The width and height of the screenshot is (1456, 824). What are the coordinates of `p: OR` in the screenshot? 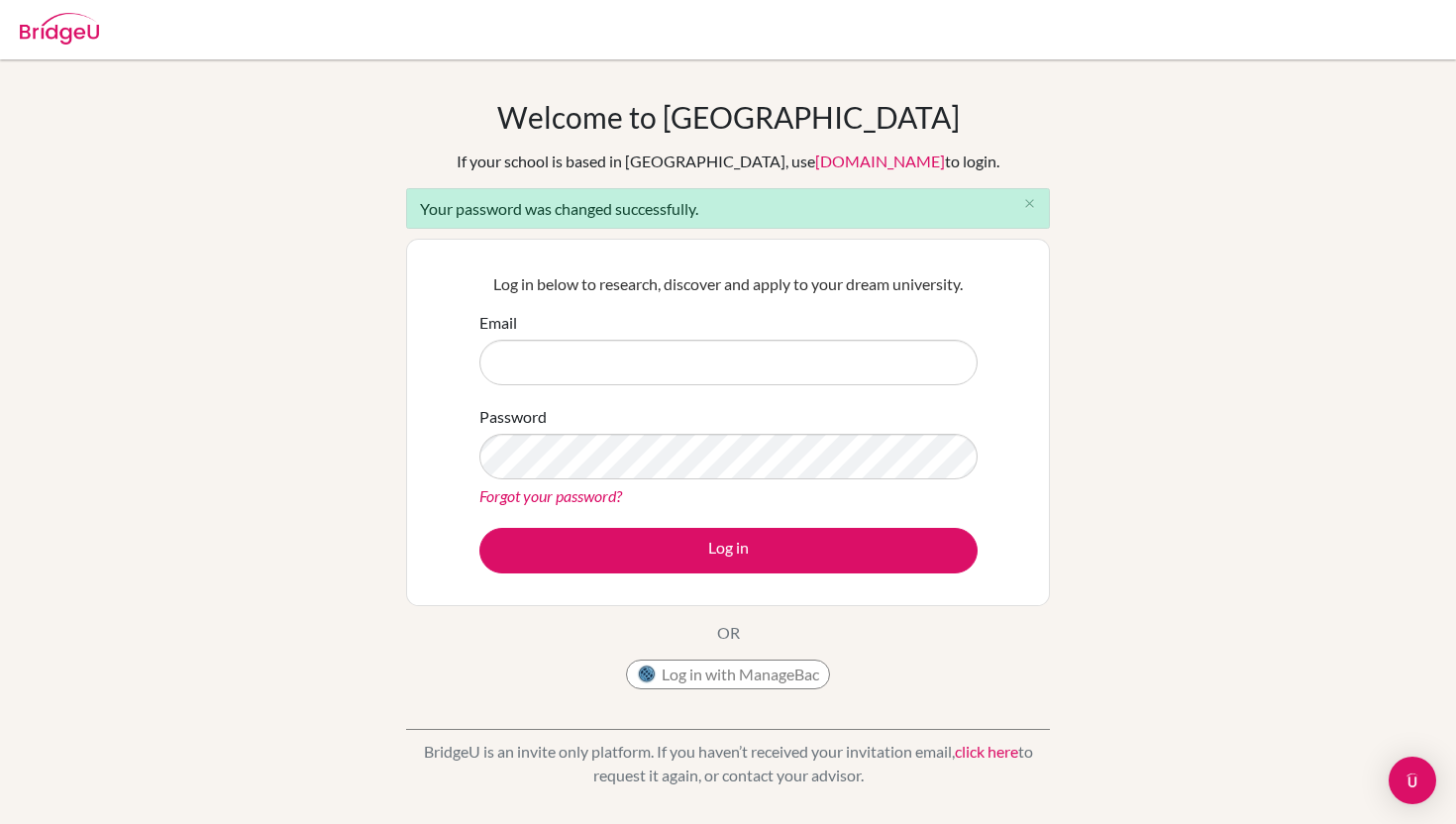 It's located at (728, 633).